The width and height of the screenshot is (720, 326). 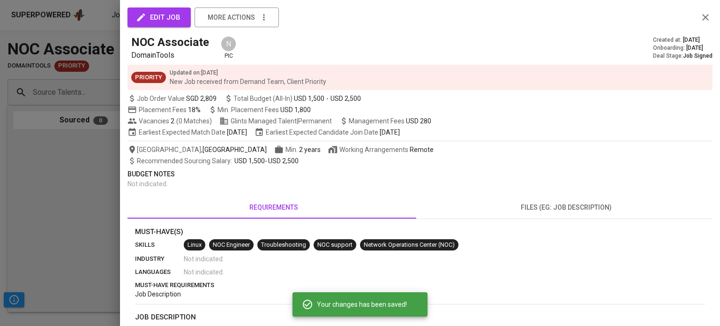 What do you see at coordinates (420, 174) in the screenshot?
I see `p: Budget Notes` at bounding box center [420, 174].